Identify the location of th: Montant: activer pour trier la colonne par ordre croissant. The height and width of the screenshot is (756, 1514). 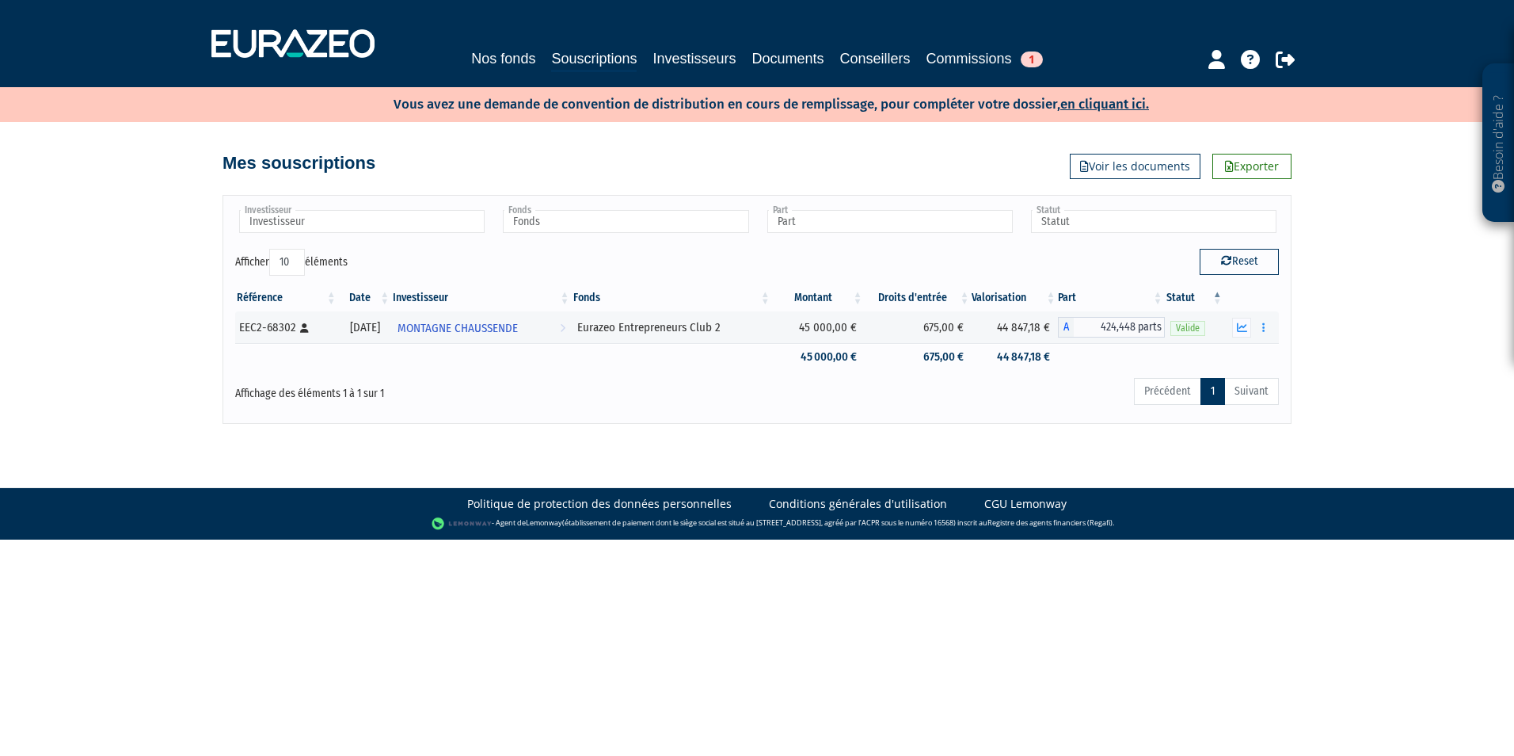
(818, 298).